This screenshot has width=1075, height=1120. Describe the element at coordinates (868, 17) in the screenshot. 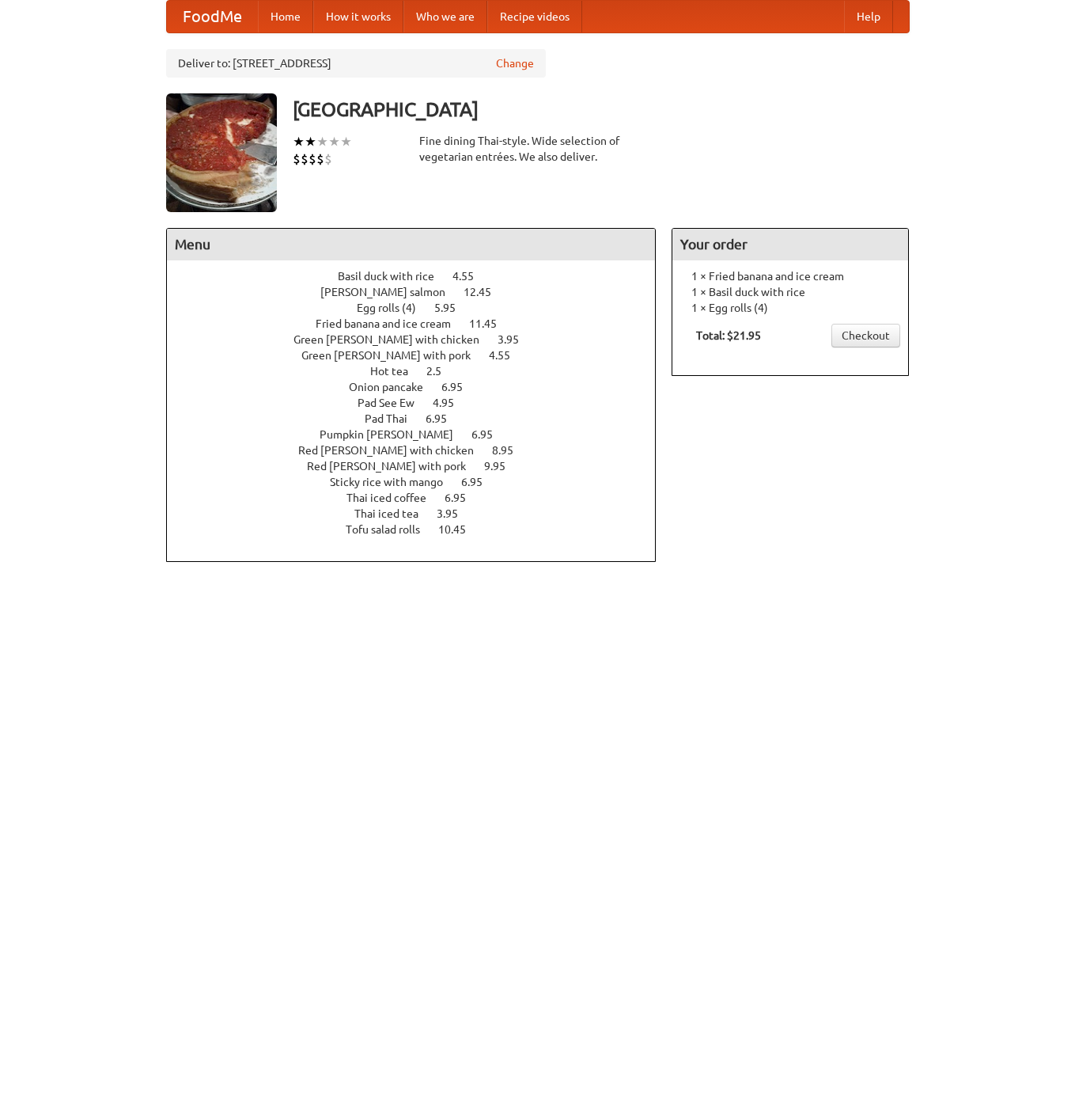

I see `a: Help` at that location.